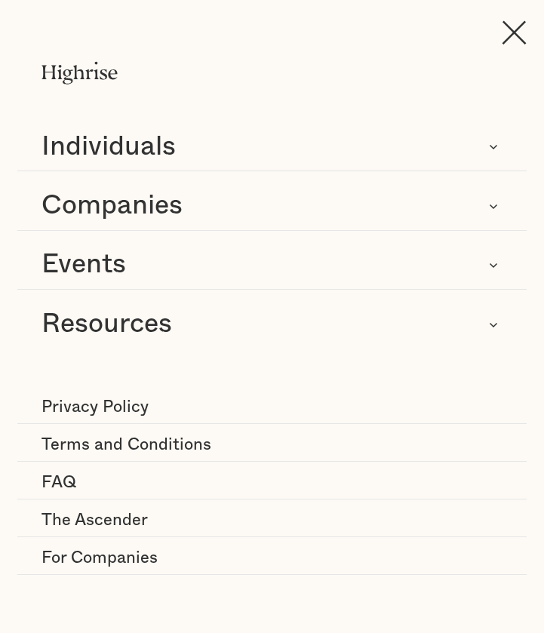 The height and width of the screenshot is (633, 544). I want to click on a: Privacy Policy, so click(272, 407).